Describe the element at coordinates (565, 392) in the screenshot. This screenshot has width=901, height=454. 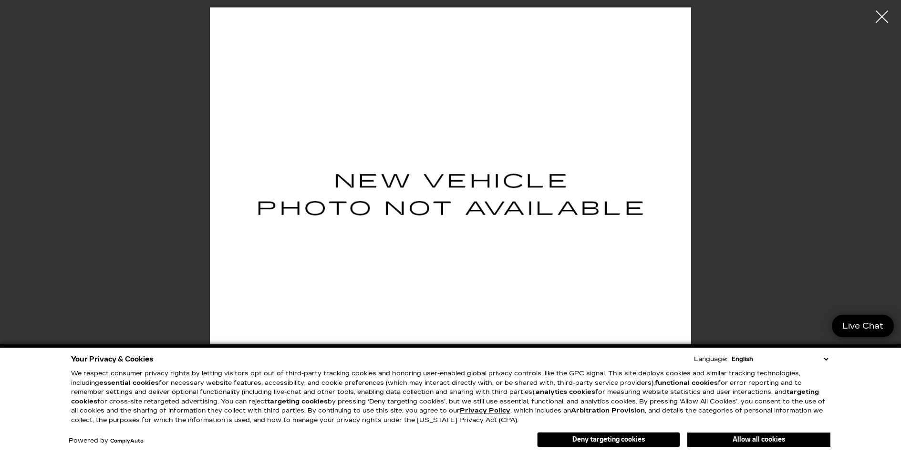
I see `strong: analytics cookies` at that location.